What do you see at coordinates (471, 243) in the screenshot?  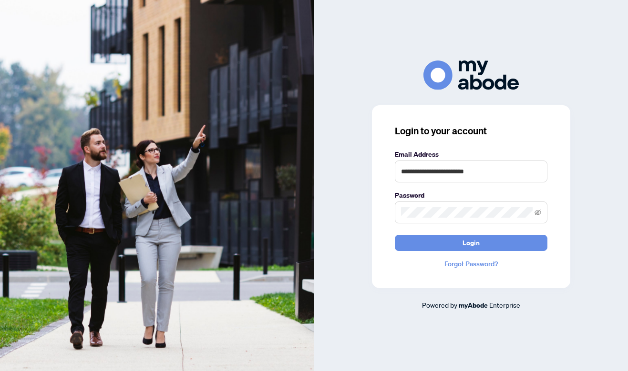 I see `span: Login` at bounding box center [471, 243].